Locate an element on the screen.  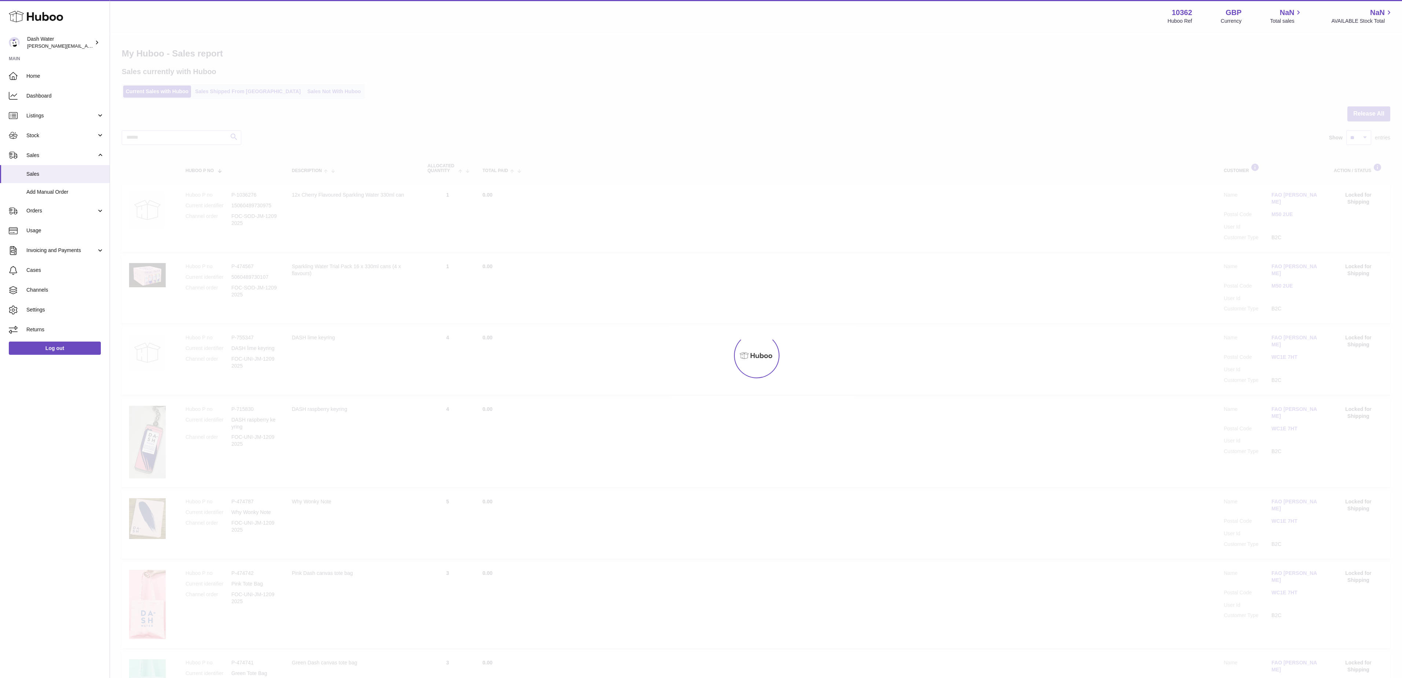
span: Dashboard is located at coordinates (65, 96).